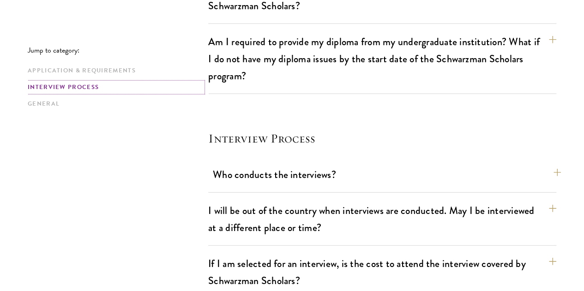  Describe the element at coordinates (382, 272) in the screenshot. I see `button: If I am selected for an interview, is the cost to attend the interview covered by Schwarzman Scho...` at that location.